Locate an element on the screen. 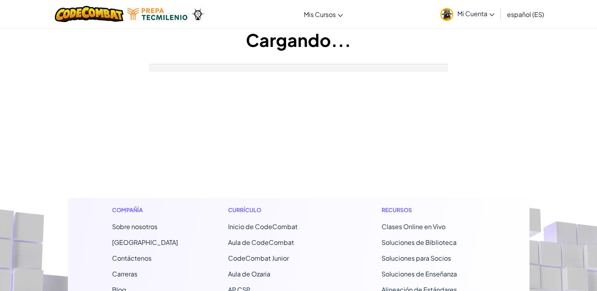 This screenshot has width=597, height=291. span: Contáctenos is located at coordinates (132, 258).